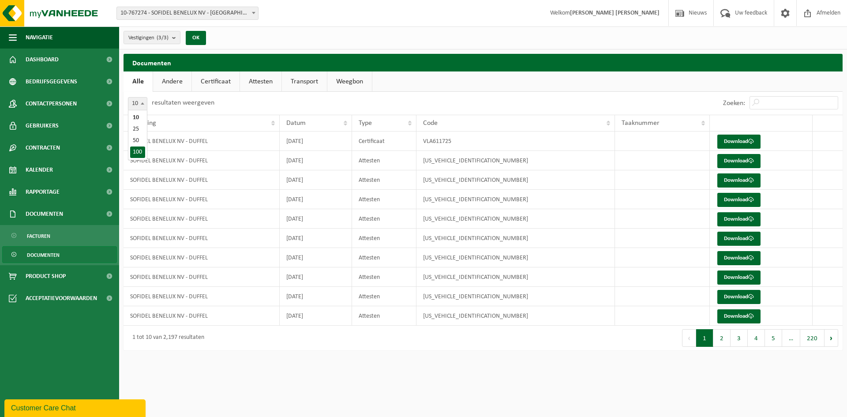  Describe the element at coordinates (60, 235) in the screenshot. I see `a: Facturen` at that location.